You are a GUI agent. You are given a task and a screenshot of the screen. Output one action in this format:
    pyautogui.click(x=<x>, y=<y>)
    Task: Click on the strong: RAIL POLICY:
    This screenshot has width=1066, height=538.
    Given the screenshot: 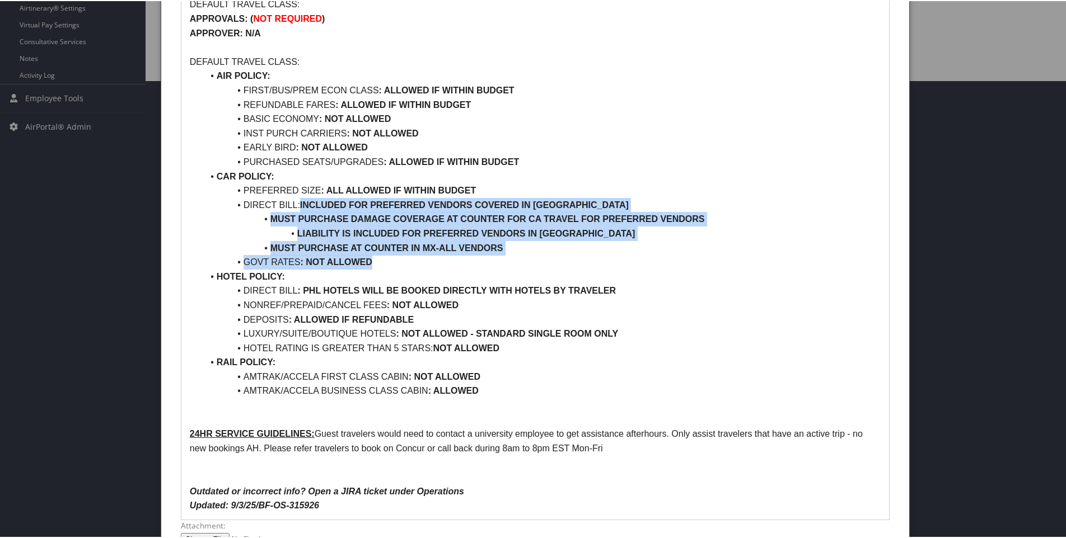 What is the action you would take?
    pyautogui.click(x=246, y=361)
    